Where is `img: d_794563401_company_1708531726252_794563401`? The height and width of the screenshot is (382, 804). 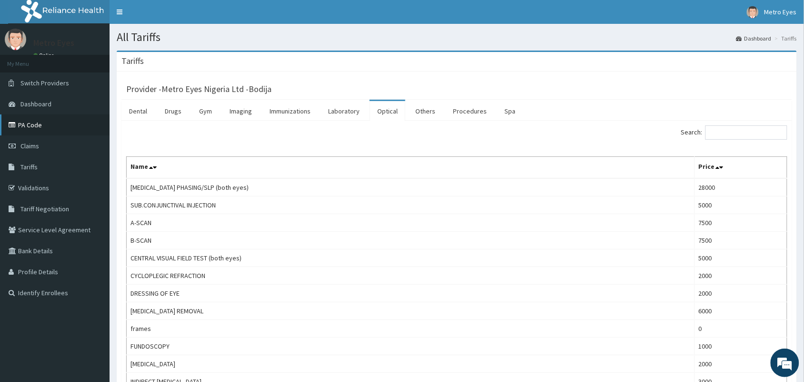 img: d_794563401_company_1708531726252_794563401 is located at coordinates (28, 60).